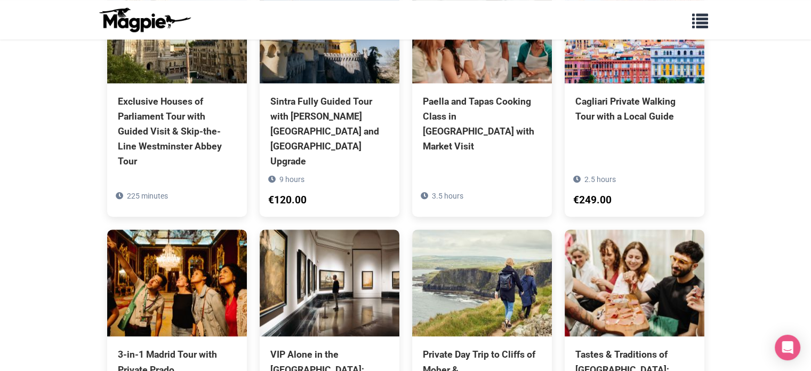 The image size is (811, 371). What do you see at coordinates (788, 347) in the screenshot?
I see `div: Open Intercom Messenger` at bounding box center [788, 347].